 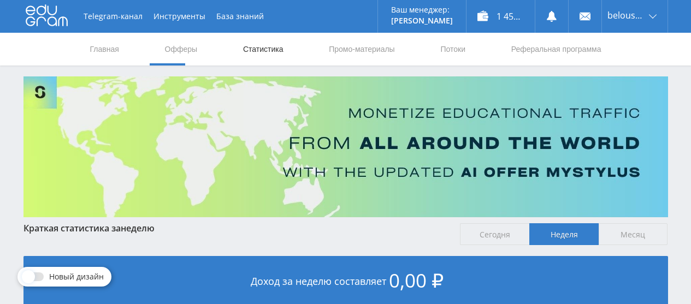 What do you see at coordinates (237, 228) in the screenshot?
I see `div: Краткая статистика за` at bounding box center [237, 228].